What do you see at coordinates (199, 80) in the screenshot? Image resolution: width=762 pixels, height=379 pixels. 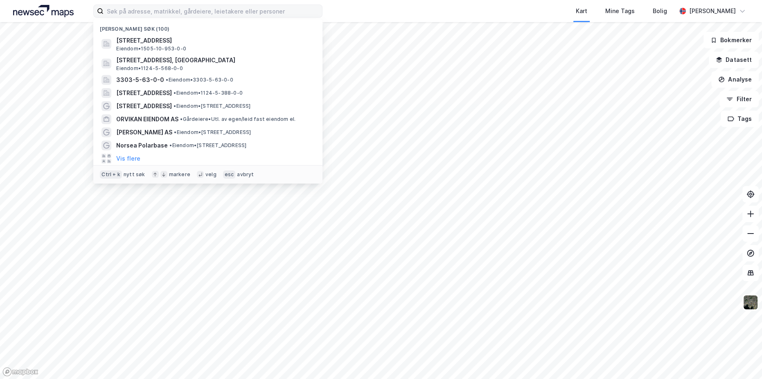 I see `span: Eiendom • 3303-5-63-0-0` at bounding box center [199, 80].